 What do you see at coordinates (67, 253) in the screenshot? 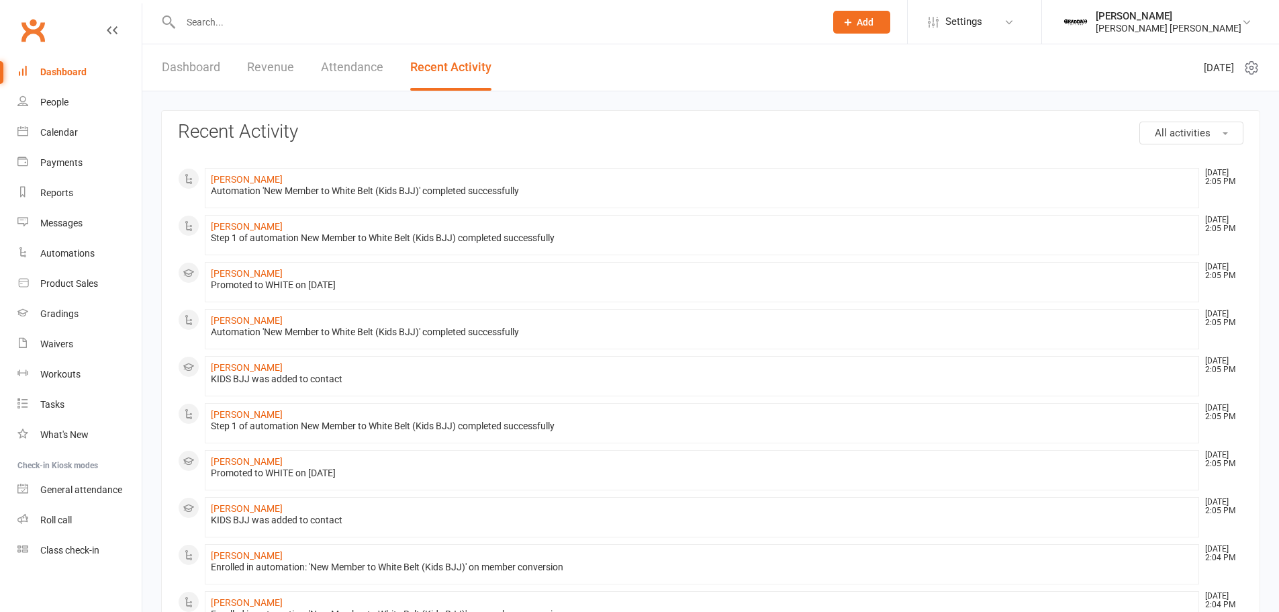
I see `div: Automations` at bounding box center [67, 253].